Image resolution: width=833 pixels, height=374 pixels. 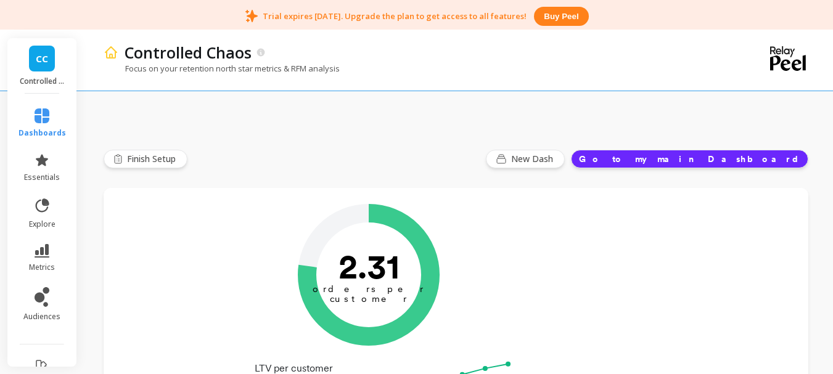 What do you see at coordinates (690, 159) in the screenshot?
I see `button: Go to my main Dashboard` at bounding box center [690, 159].